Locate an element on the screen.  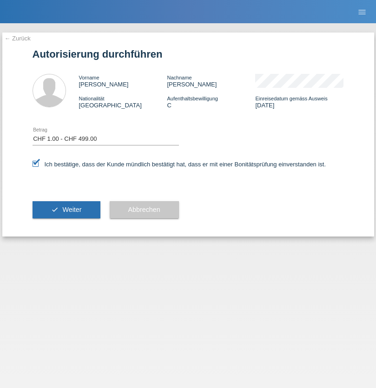
i: menu is located at coordinates (362, 12).